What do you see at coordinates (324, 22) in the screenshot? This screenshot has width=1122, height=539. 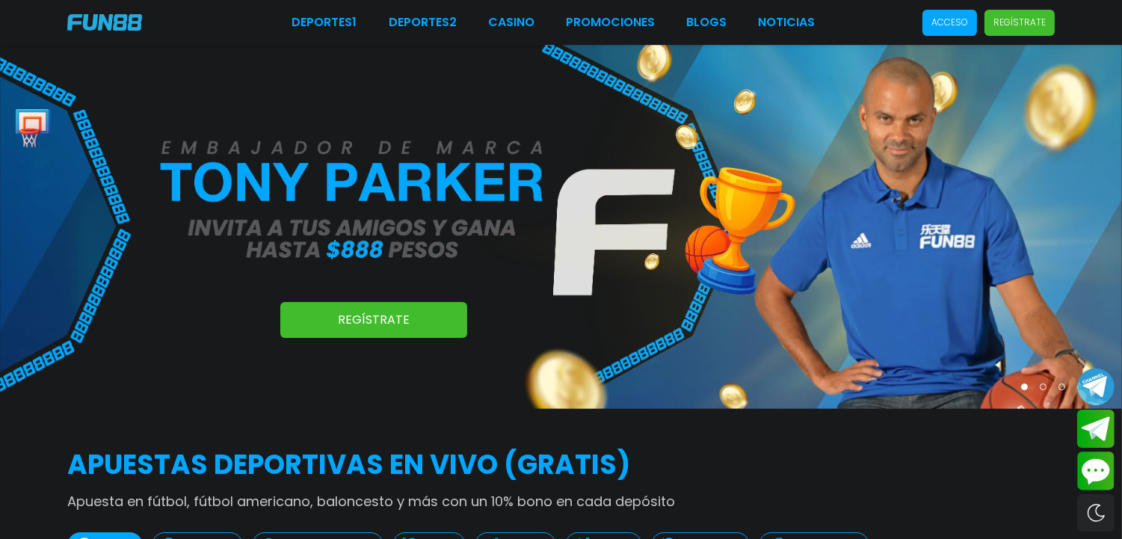 I see `a: Deportes1` at bounding box center [324, 22].